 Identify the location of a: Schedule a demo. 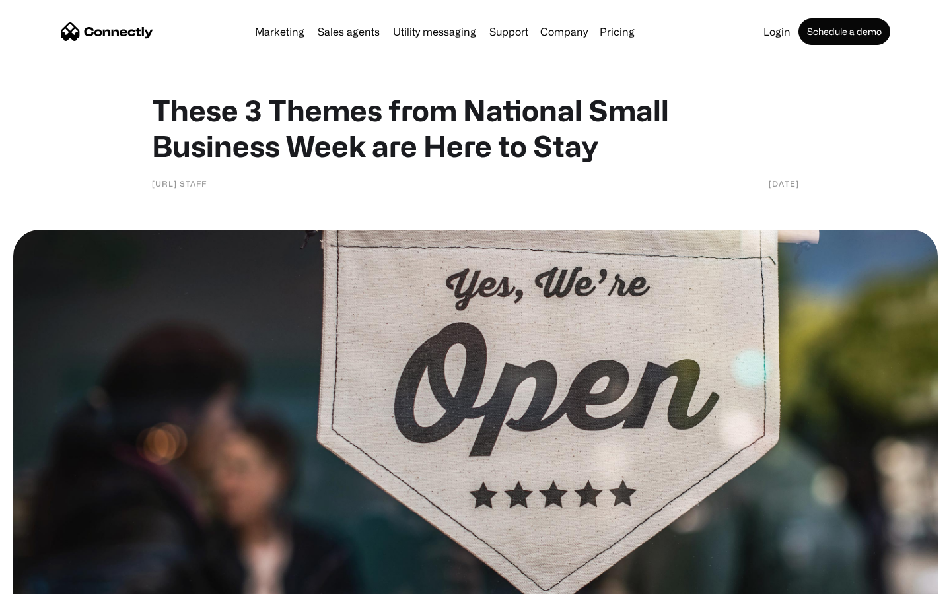
(844, 32).